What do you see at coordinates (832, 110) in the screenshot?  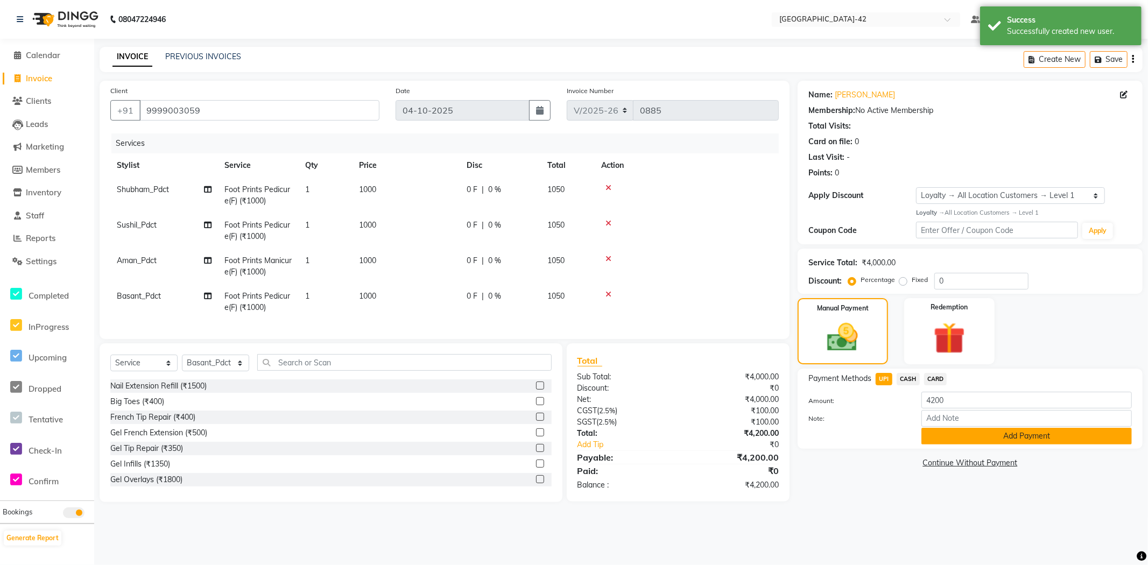 I see `div: Membership:` at bounding box center [832, 110].